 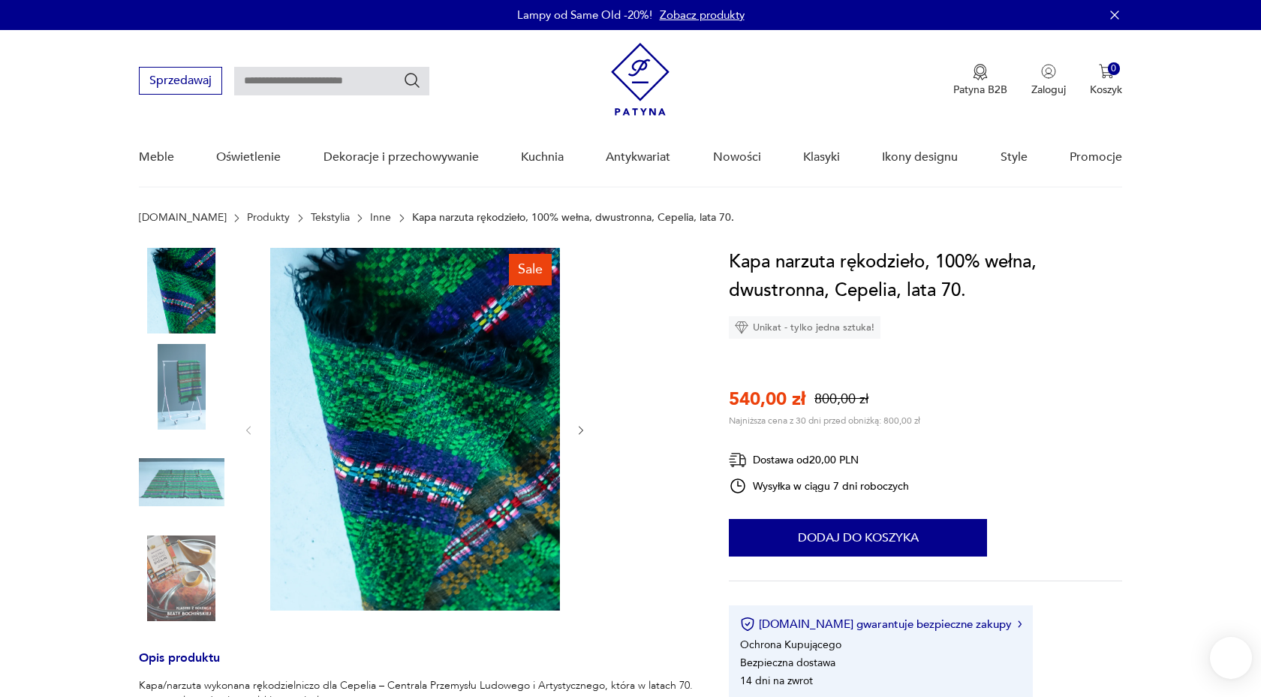 What do you see at coordinates (573, 218) in the screenshot?
I see `p: Kapa narzuta rękodzieło, 100% wełna, dwustronna, Cepelia, lata 70.` at bounding box center [573, 218].